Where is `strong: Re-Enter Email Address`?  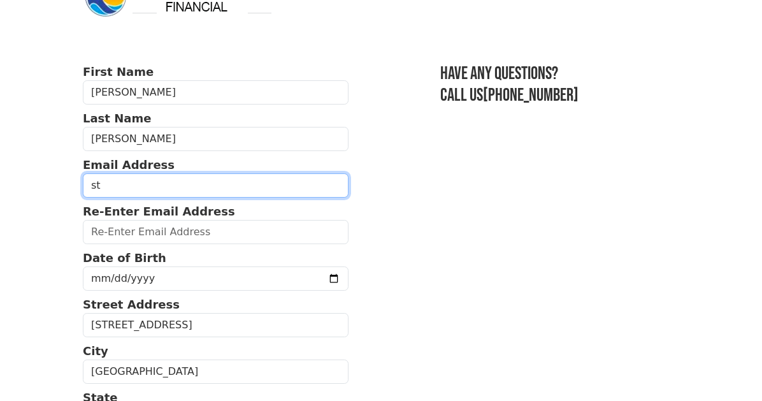
strong: Re-Enter Email Address is located at coordinates (159, 211).